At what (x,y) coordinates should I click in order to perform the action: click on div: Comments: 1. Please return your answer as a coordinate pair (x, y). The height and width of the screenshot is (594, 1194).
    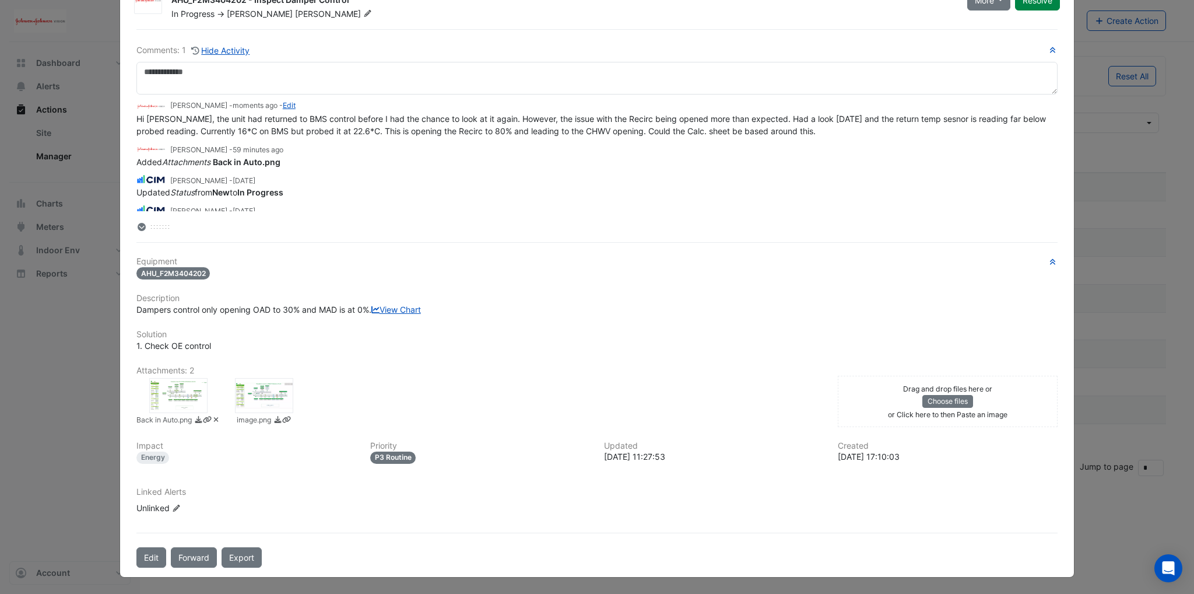
    Looking at the image, I should click on (194, 50).